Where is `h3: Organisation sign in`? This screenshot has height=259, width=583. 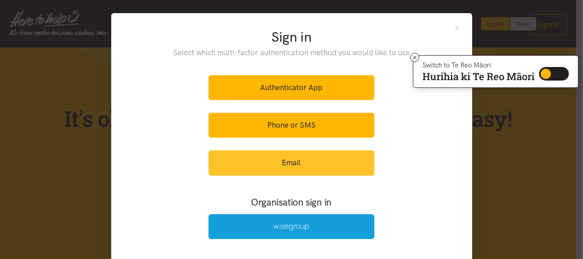
h3: Organisation sign in is located at coordinates (292, 202).